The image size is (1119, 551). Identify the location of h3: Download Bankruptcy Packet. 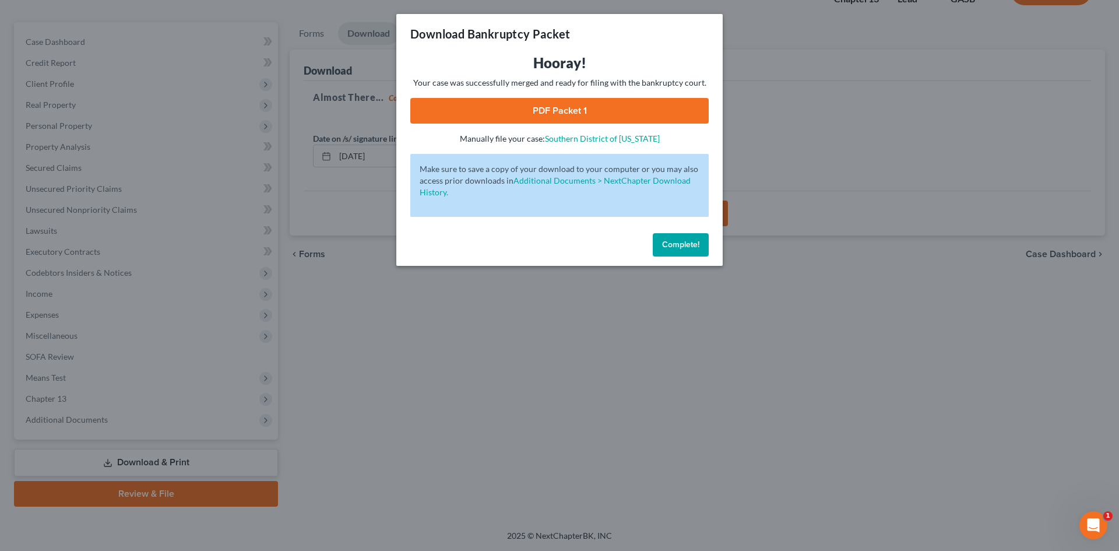
(490, 34).